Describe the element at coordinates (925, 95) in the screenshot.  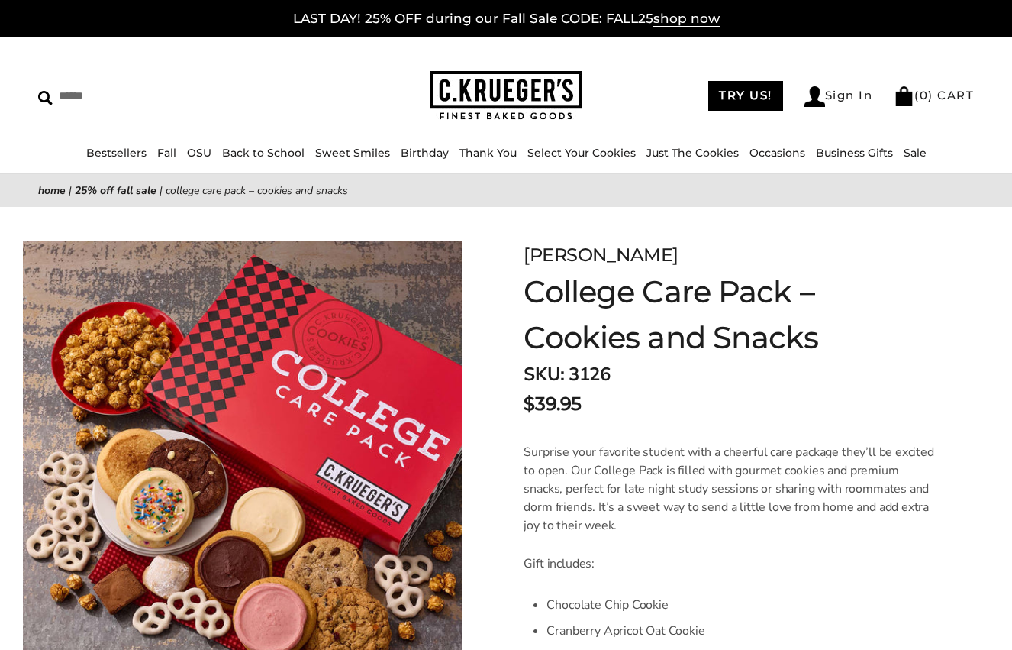
I see `span: 0` at that location.